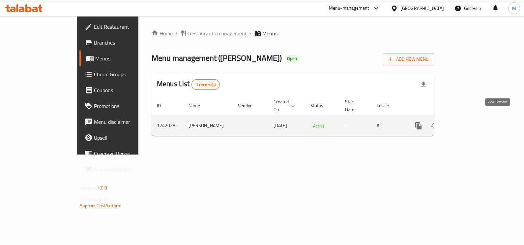  What do you see at coordinates (218, 33) in the screenshot?
I see `span: Restaurants management` at bounding box center [218, 33].